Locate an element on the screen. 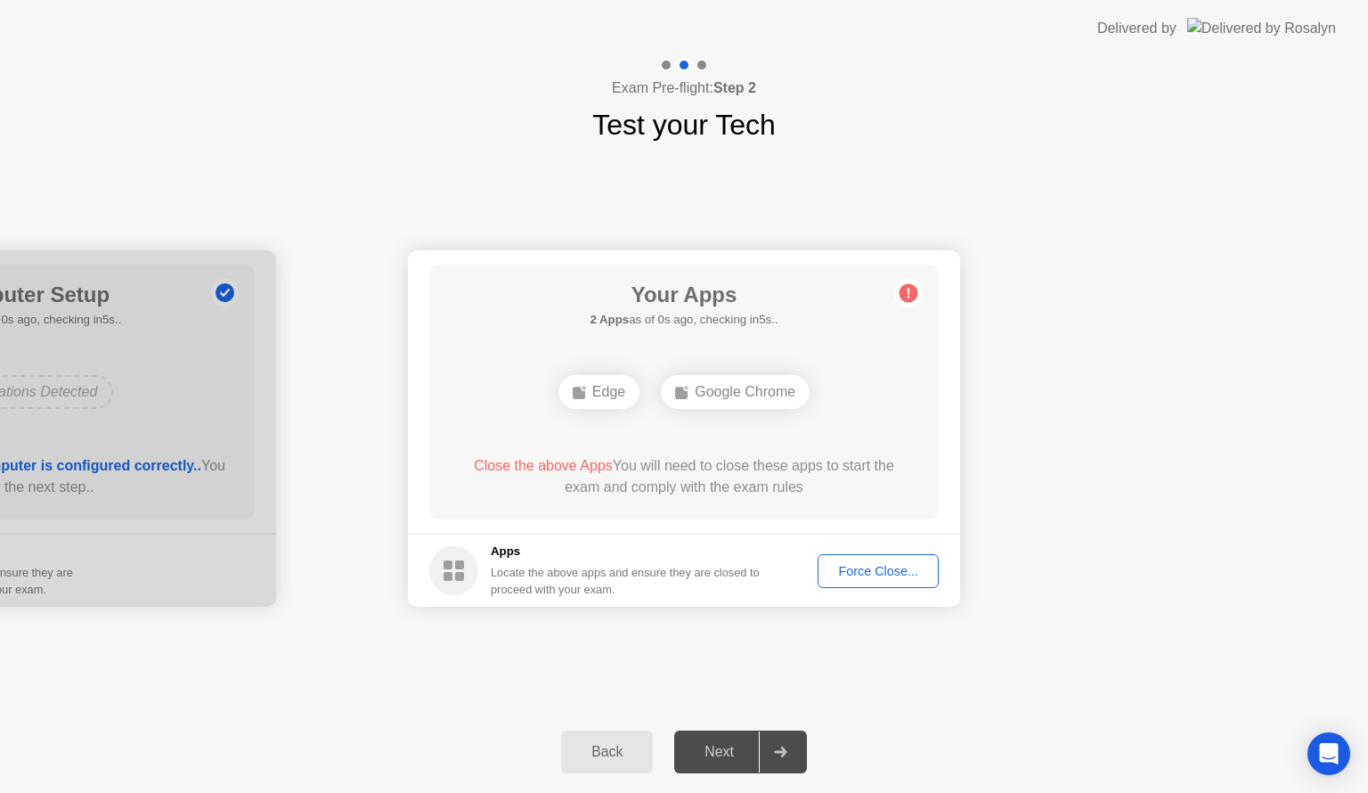  div: Delivered by is located at coordinates (1137, 29).